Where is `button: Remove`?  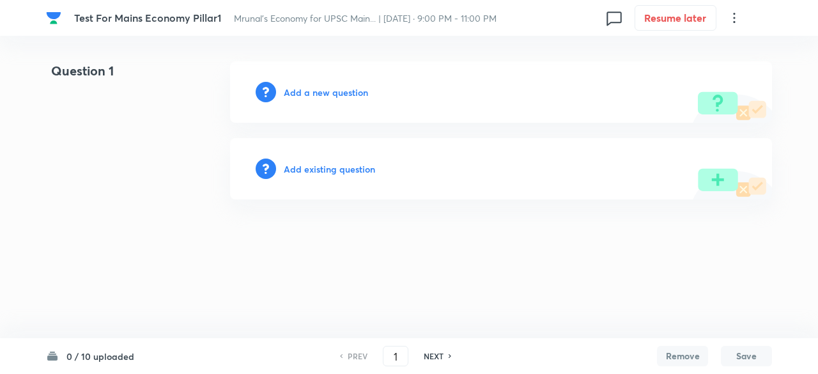 button: Remove is located at coordinates (682, 356).